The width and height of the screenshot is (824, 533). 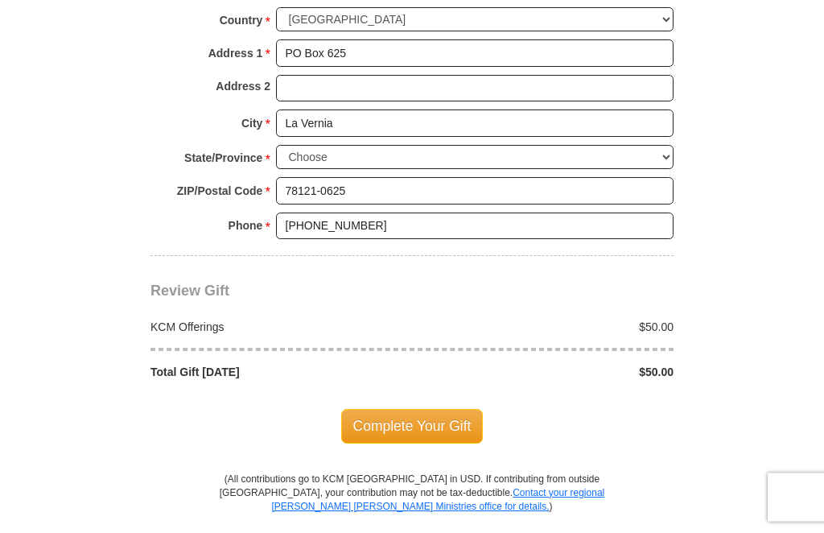 I want to click on div: KCM Offerings, so click(x=278, y=327).